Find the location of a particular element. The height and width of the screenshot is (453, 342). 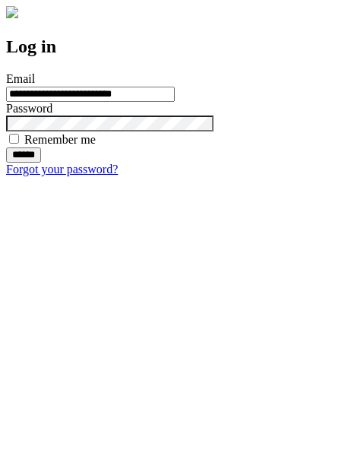

label: Email is located at coordinates (21, 78).